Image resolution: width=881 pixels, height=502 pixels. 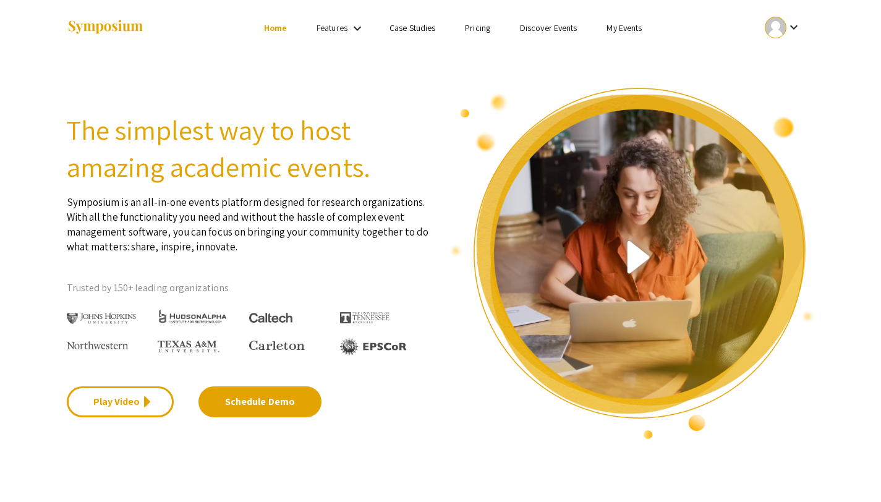 I want to click on img: Northwestern, so click(x=98, y=345).